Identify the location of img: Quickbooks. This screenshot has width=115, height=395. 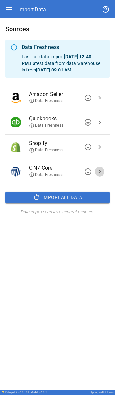
(16, 122).